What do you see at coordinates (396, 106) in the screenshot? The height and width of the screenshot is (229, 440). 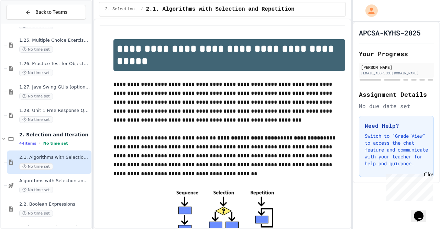 I see `div: No due date set` at bounding box center [396, 106].